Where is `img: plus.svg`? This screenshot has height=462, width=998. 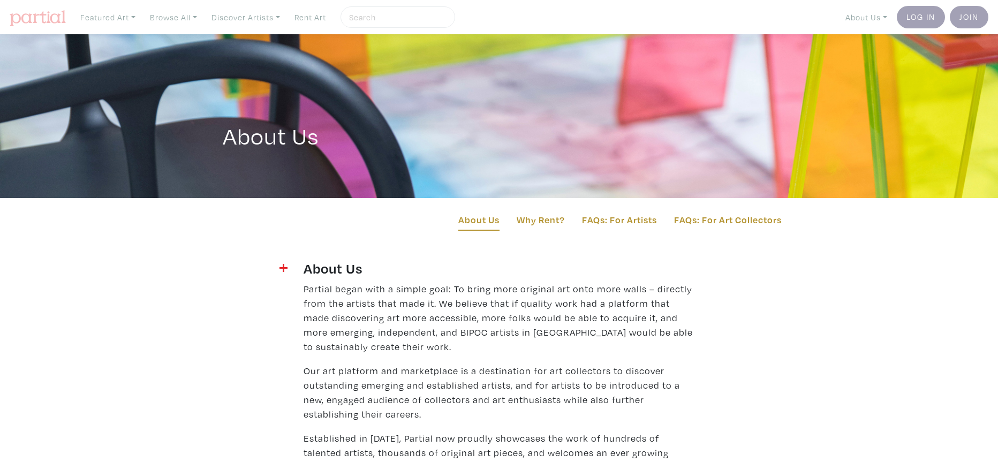 img: plus.svg is located at coordinates (283, 268).